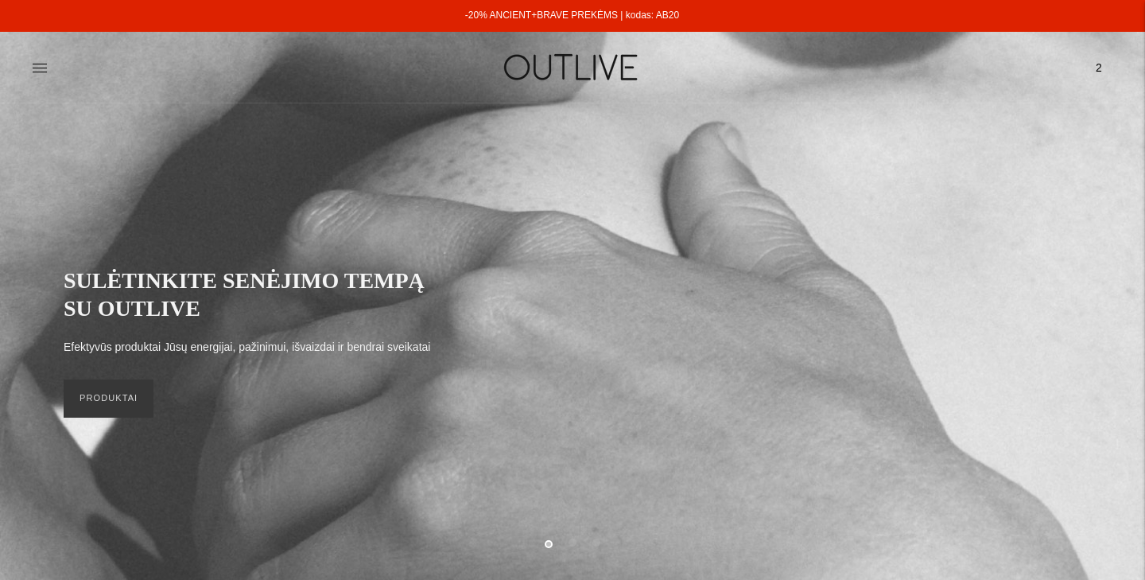 This screenshot has width=1145, height=580. I want to click on a: PRODUKTAI, so click(108, 398).